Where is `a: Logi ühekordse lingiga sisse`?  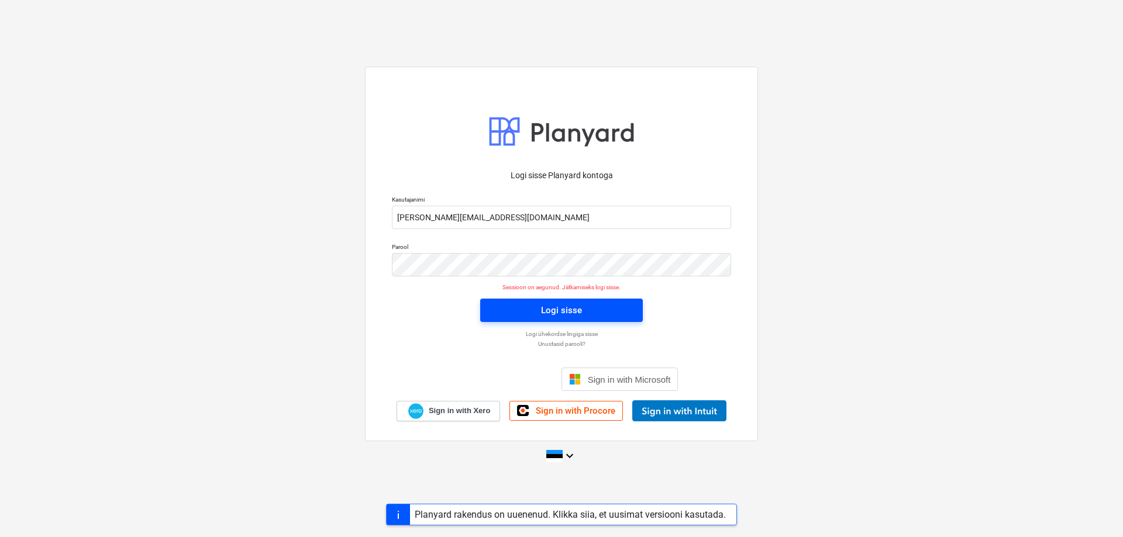 a: Logi ühekordse lingiga sisse is located at coordinates (561, 334).